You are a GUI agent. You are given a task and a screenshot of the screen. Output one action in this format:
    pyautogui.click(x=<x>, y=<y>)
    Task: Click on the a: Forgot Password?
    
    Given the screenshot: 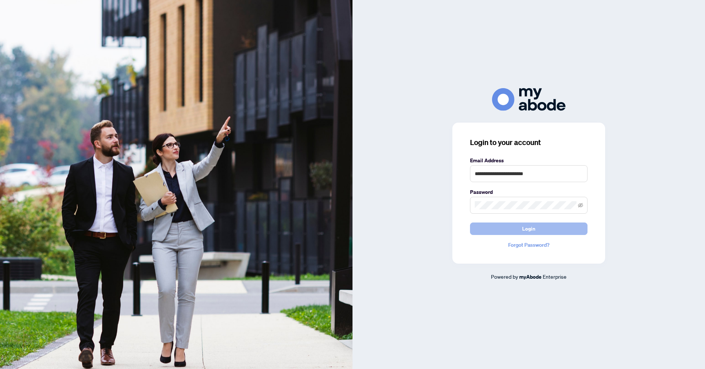 What is the action you would take?
    pyautogui.click(x=529, y=245)
    